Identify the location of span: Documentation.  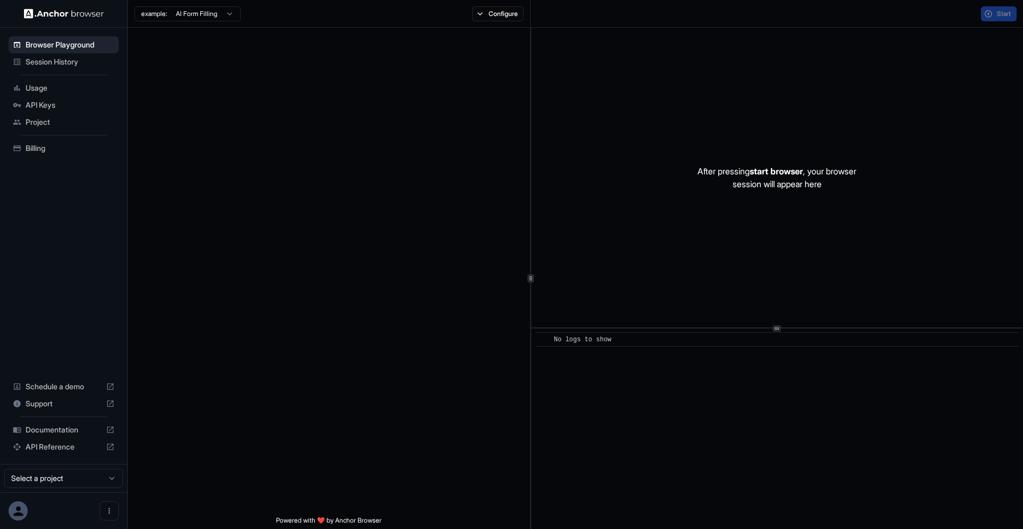
(63, 430).